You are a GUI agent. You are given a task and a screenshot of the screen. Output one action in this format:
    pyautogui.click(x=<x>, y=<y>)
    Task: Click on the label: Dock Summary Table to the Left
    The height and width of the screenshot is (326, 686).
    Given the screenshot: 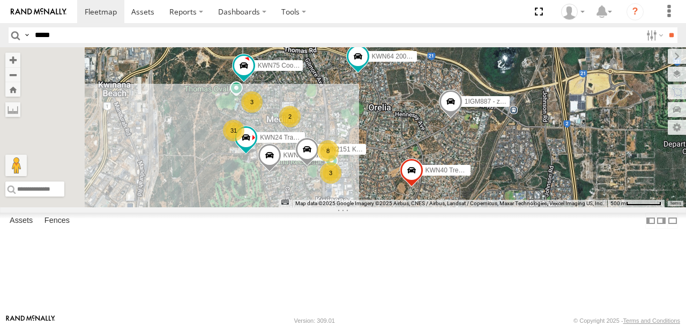 What is the action you would take?
    pyautogui.click(x=651, y=220)
    